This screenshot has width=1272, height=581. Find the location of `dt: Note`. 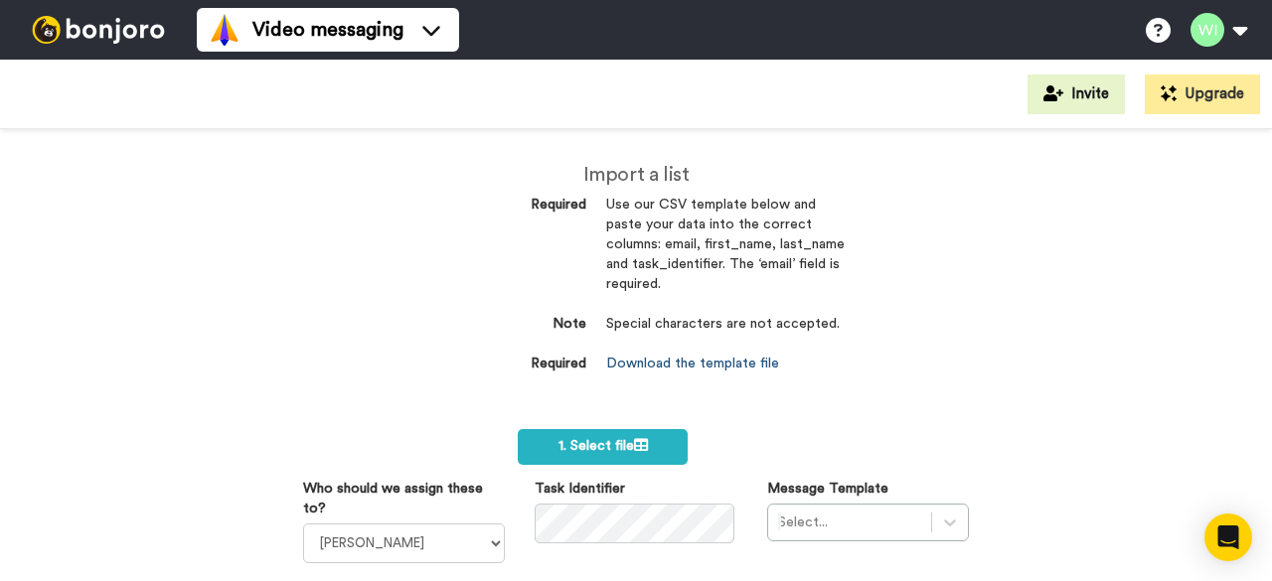

dt: Note is located at coordinates (507, 325).